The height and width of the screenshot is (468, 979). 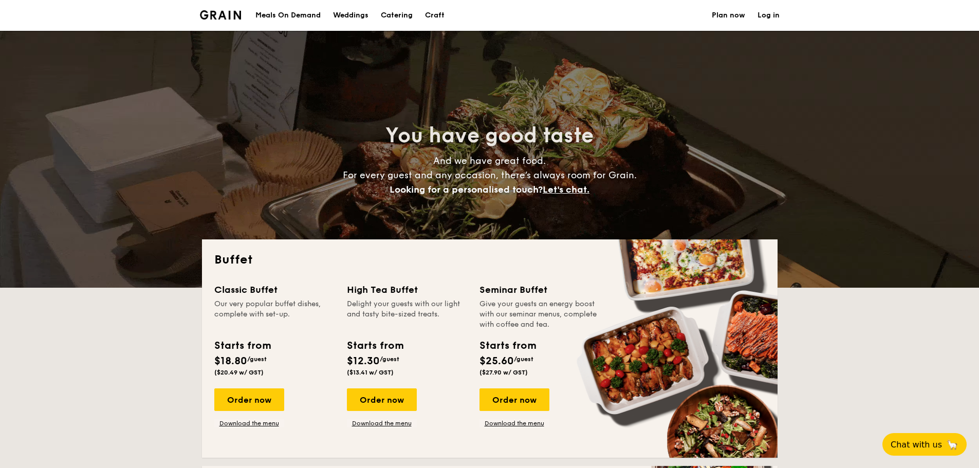 What do you see at coordinates (466, 190) in the screenshot?
I see `span: Looking for a personalised touch?` at bounding box center [466, 190].